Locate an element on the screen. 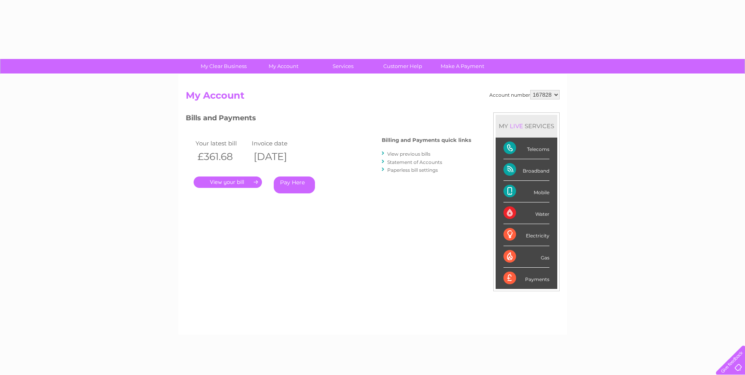 This screenshot has height=375, width=745. h2: My Account is located at coordinates (373, 97).